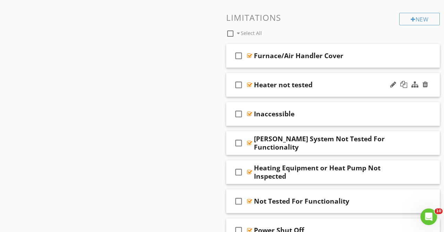 The image size is (444, 232). Describe the element at coordinates (329, 172) in the screenshot. I see `div: Heating Equipment or Heat Pump Not Inspected` at that location.